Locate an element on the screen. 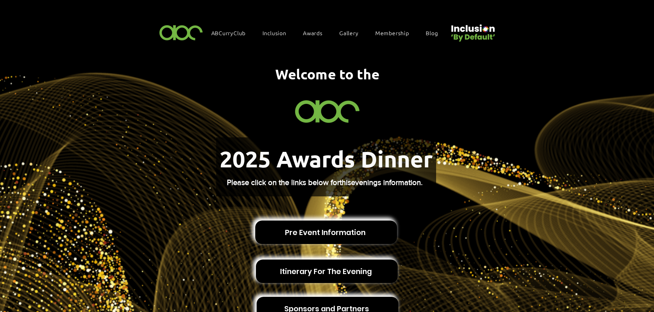  span: evenings information. is located at coordinates (386, 183).